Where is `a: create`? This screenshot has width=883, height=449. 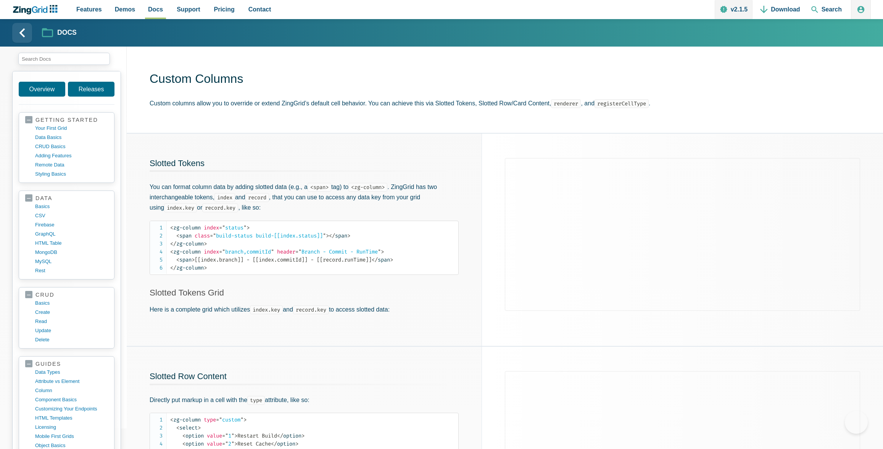 a: create is located at coordinates (71, 312).